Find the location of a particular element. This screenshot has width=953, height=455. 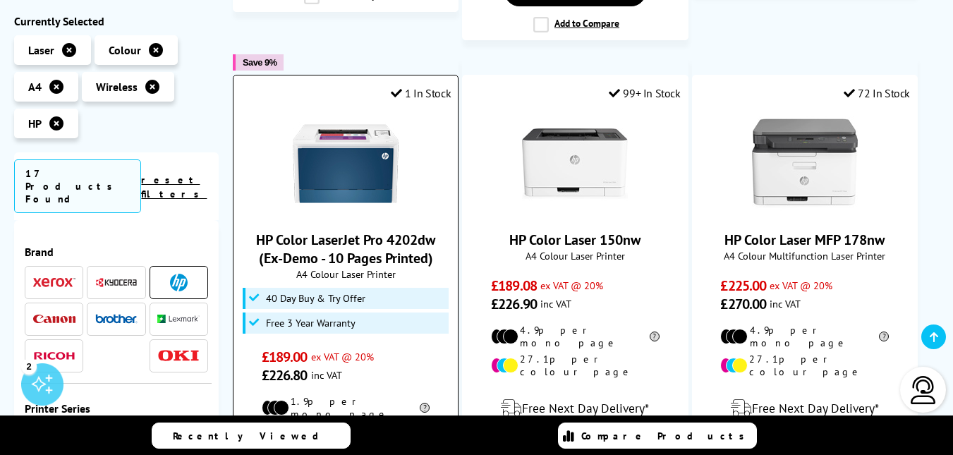

span: Compare Products is located at coordinates (667, 436).